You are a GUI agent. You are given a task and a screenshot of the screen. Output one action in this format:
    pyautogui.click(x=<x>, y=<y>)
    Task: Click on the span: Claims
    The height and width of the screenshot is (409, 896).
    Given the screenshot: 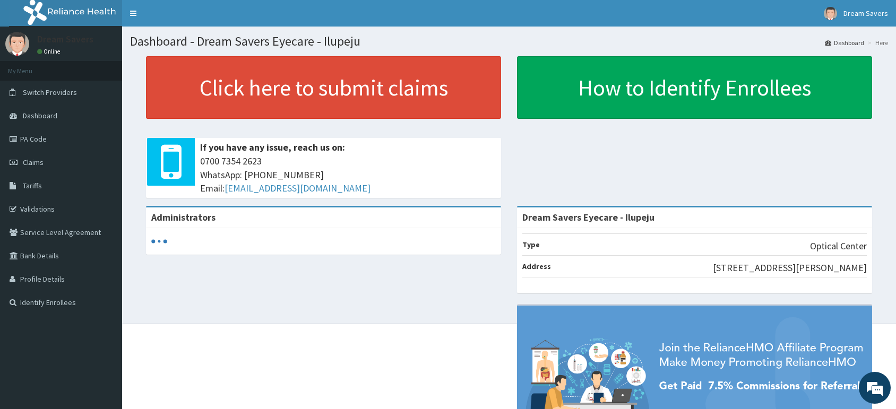 What is the action you would take?
    pyautogui.click(x=33, y=162)
    